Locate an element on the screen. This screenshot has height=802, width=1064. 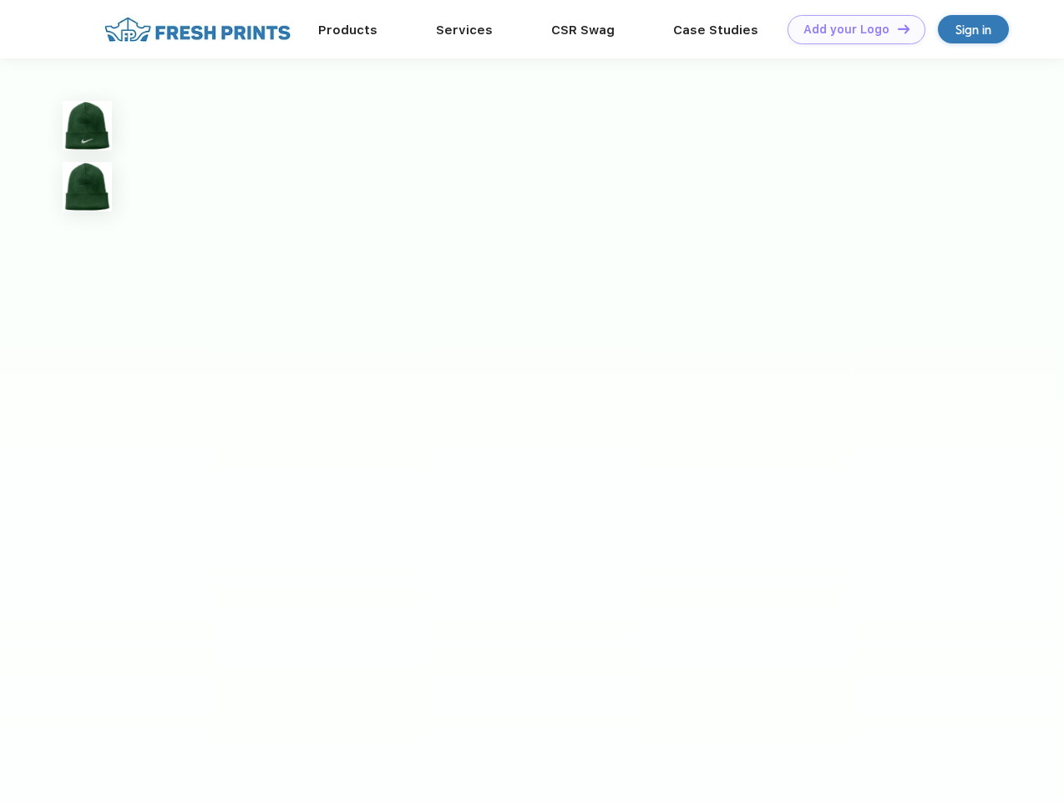
a: Products is located at coordinates (347, 30).